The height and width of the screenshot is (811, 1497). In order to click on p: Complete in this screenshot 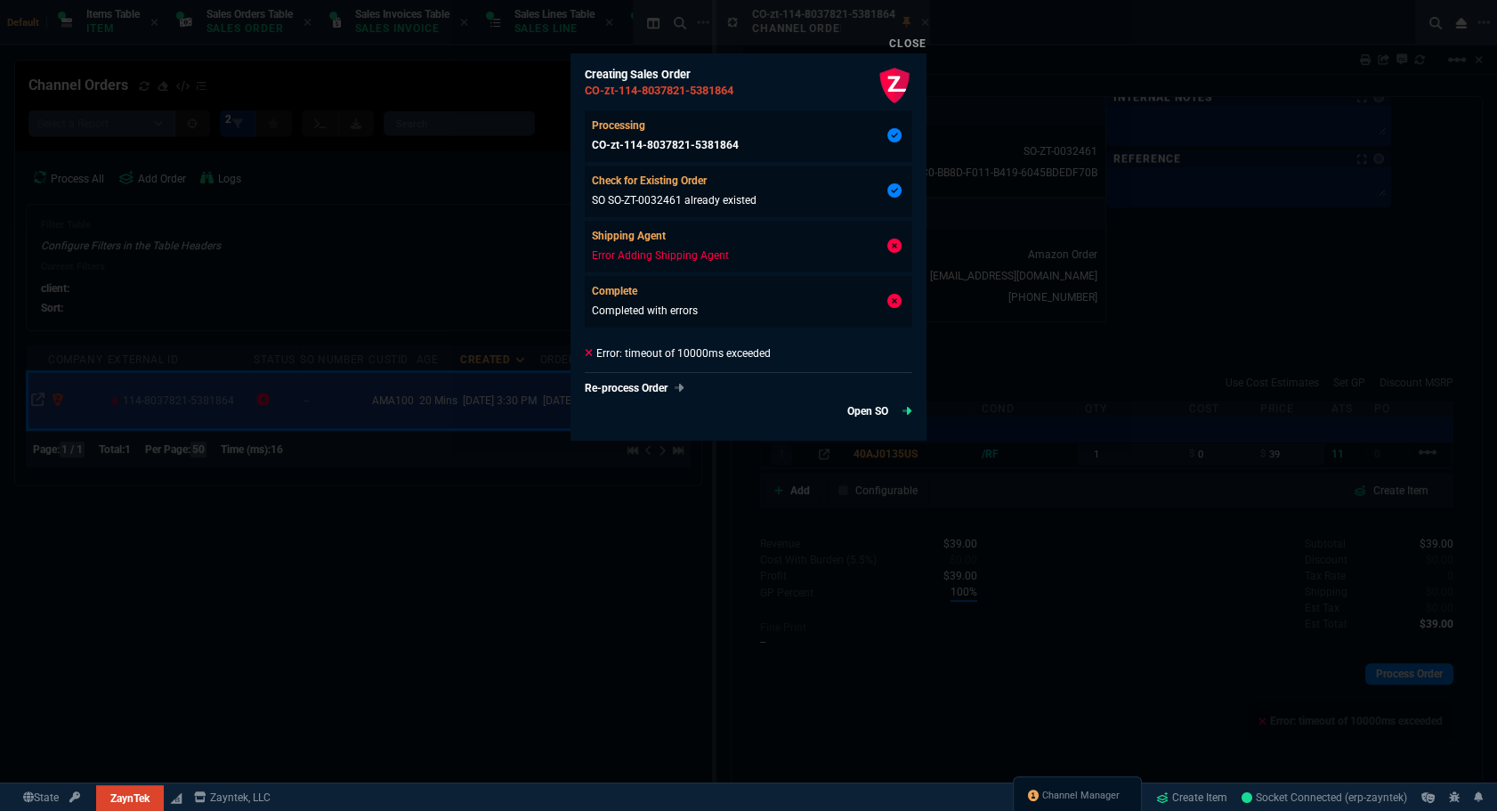, I will do `click(648, 291)`.